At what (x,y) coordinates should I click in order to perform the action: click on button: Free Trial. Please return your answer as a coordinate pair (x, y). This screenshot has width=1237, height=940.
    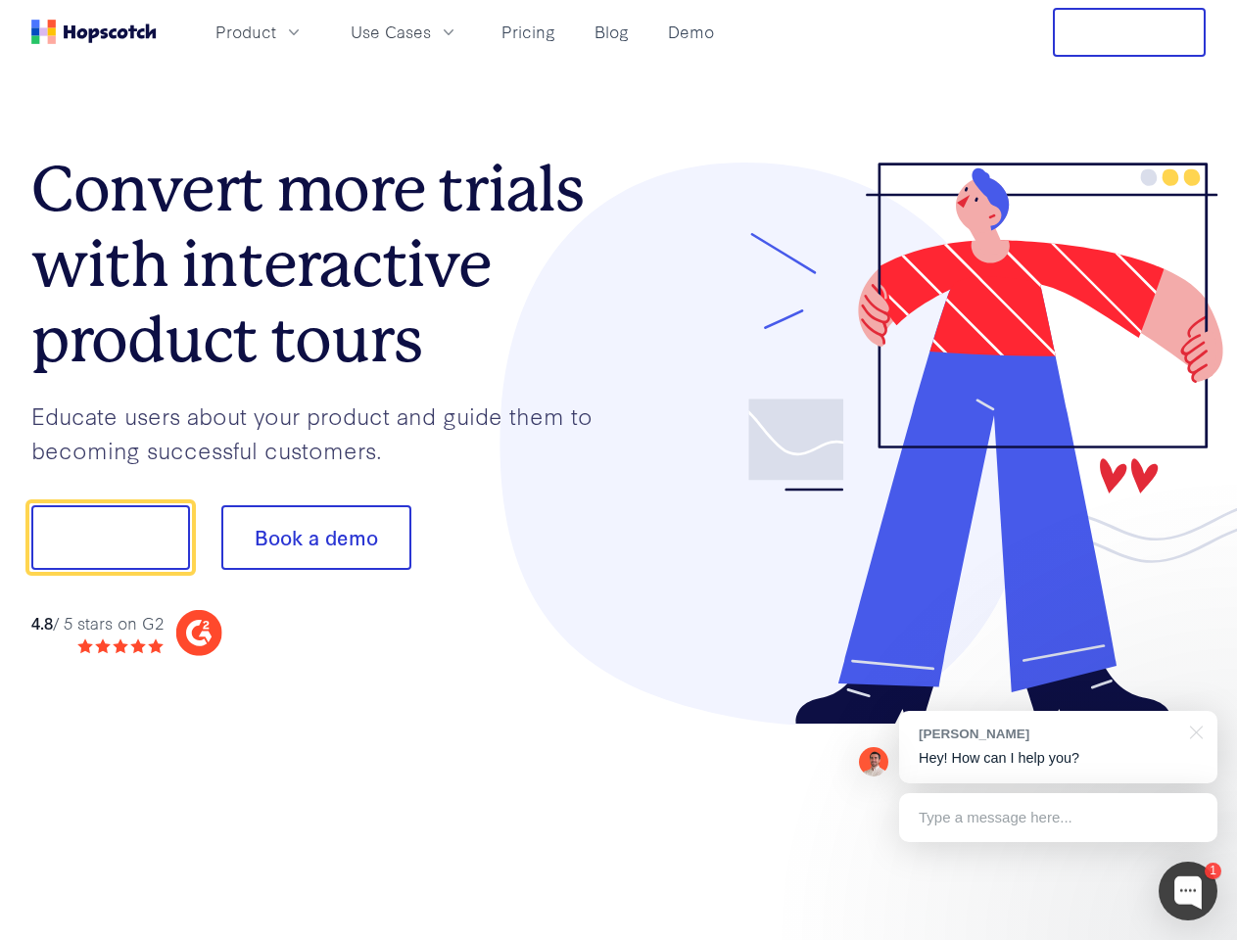
    Looking at the image, I should click on (1129, 32).